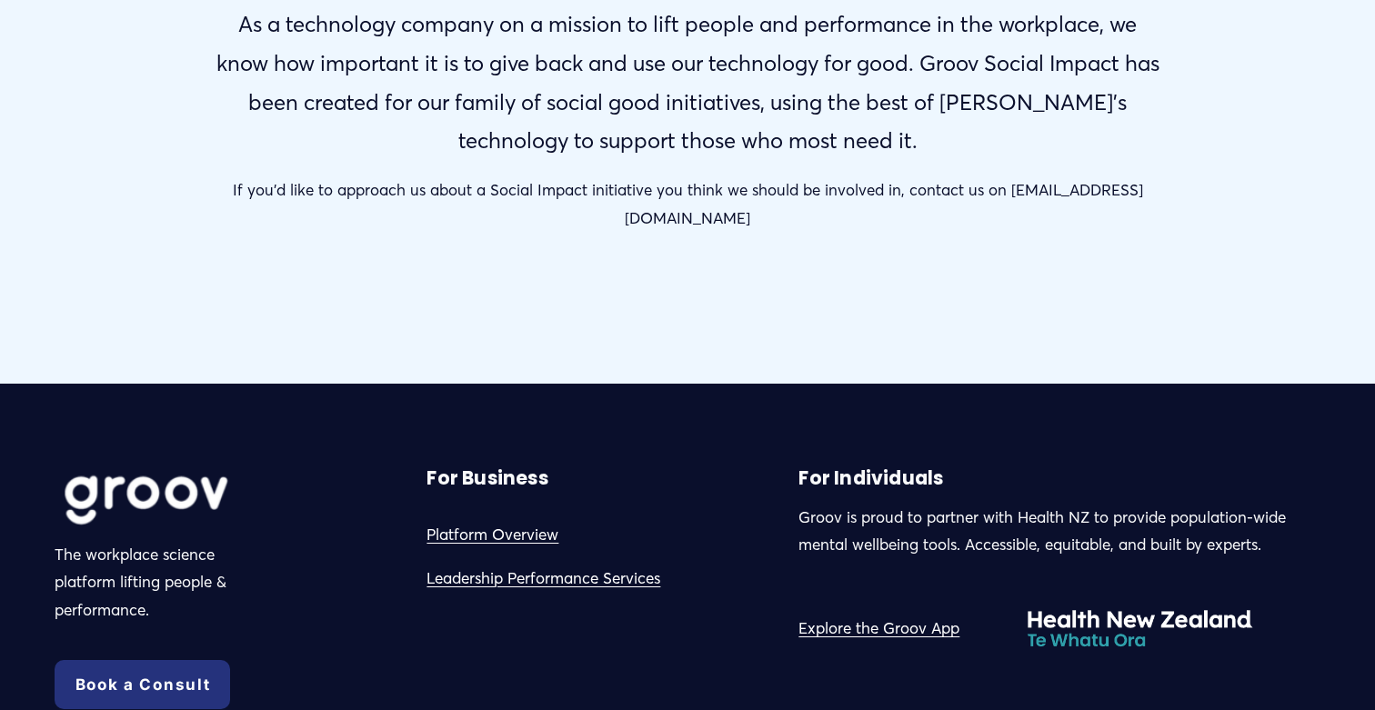 This screenshot has height=710, width=1375. Describe the element at coordinates (487, 478) in the screenshot. I see `strong: For Business` at that location.